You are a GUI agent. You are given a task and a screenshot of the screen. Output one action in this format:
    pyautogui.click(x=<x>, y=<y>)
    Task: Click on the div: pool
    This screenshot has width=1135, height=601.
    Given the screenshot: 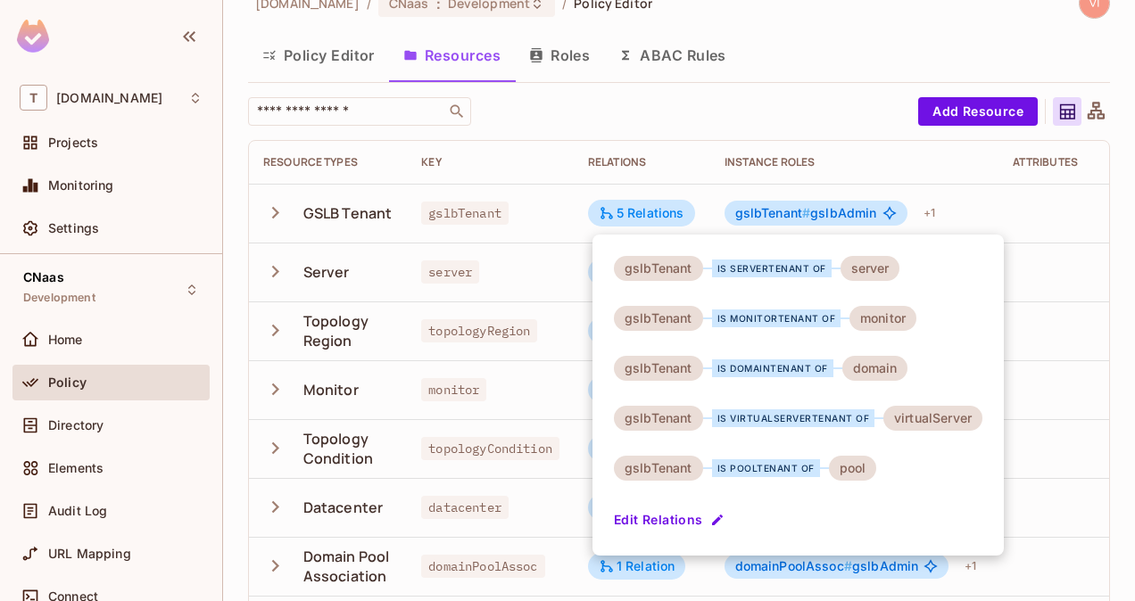 What is the action you would take?
    pyautogui.click(x=853, y=468)
    